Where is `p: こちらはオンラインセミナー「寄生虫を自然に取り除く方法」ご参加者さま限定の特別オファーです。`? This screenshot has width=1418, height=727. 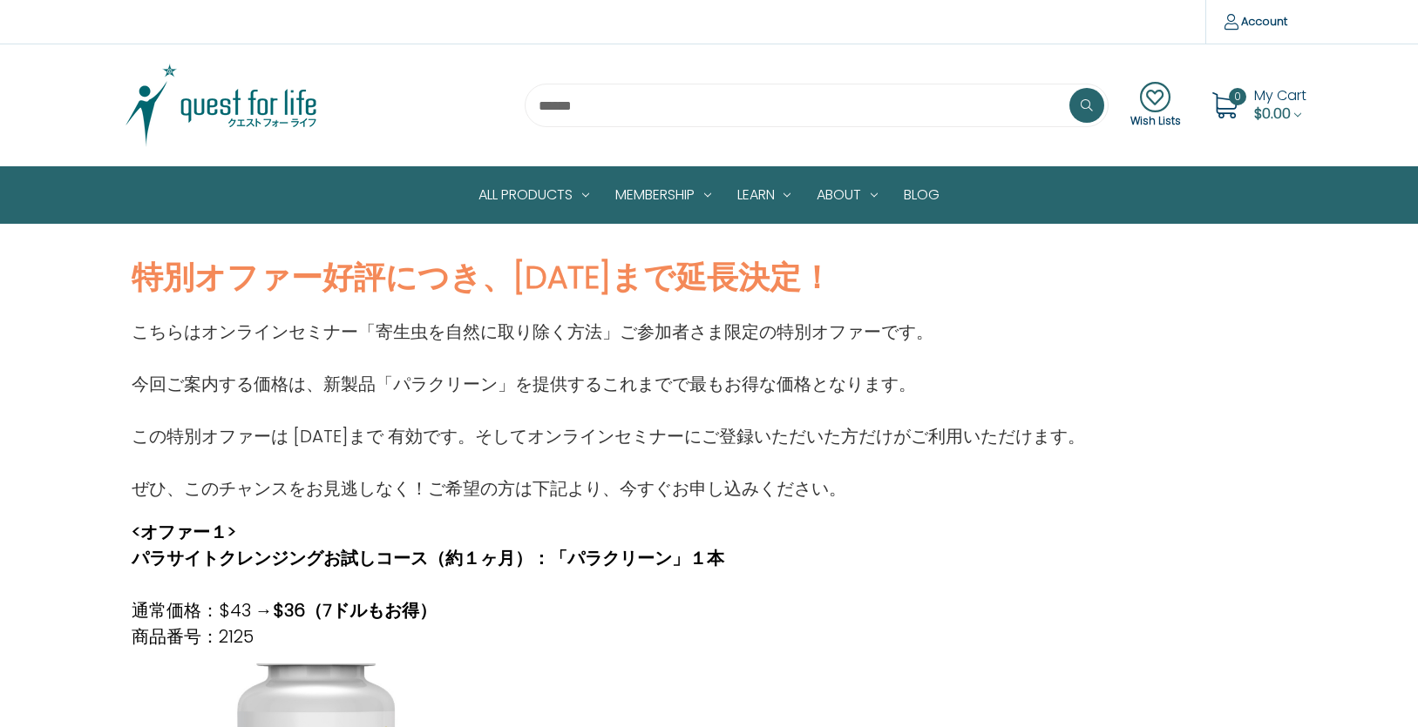 p: こちらはオンラインセミナー「寄生虫を自然に取り除く方法」ご参加者さま限定の特別オファーです。 is located at coordinates (608, 332).